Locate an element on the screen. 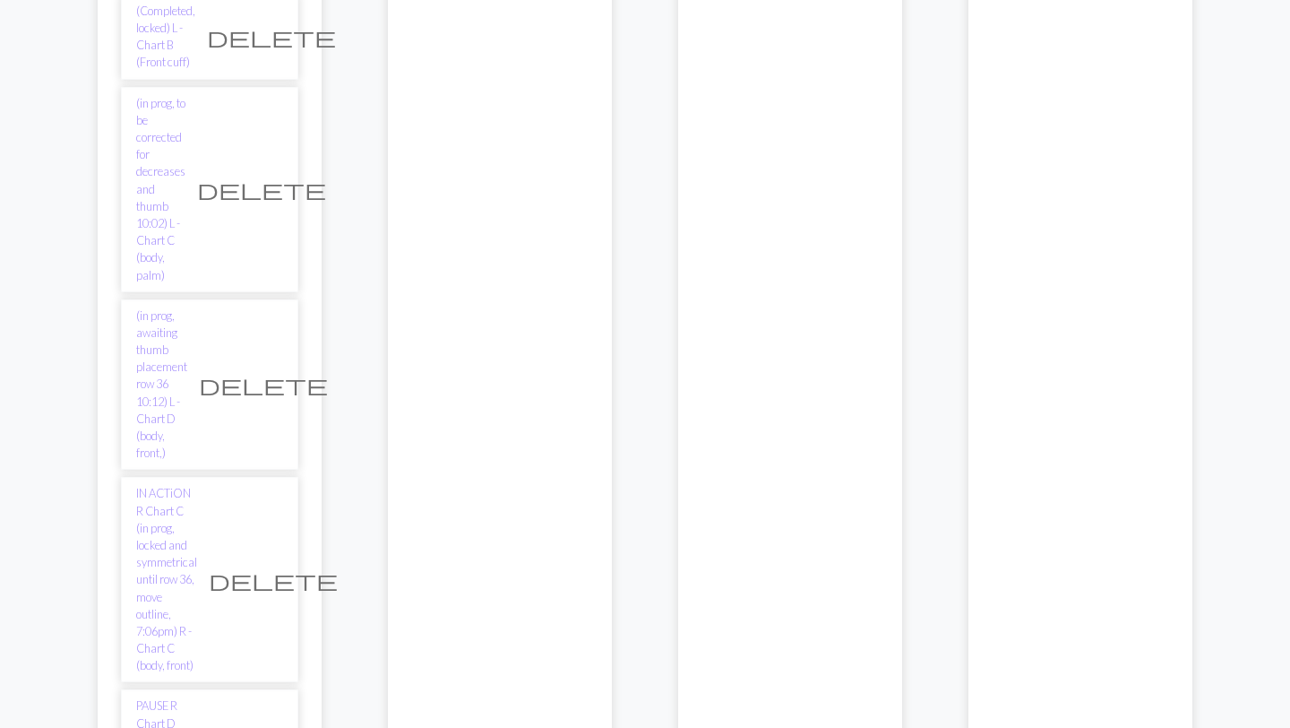 Image resolution: width=1290 pixels, height=728 pixels. a: (in prog, to be corrected for decreases and thumb 10:02) L - Chart C (body, palm) is located at coordinates (160, 189).